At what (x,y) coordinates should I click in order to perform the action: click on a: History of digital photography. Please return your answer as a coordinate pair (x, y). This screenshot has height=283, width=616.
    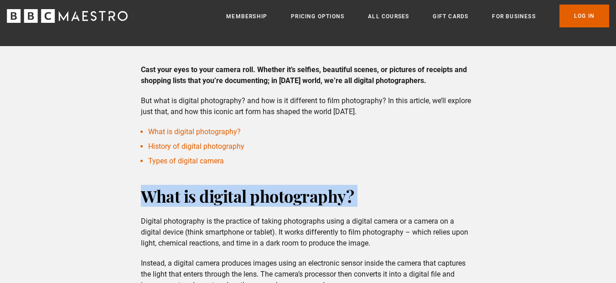
    Looking at the image, I should click on (196, 146).